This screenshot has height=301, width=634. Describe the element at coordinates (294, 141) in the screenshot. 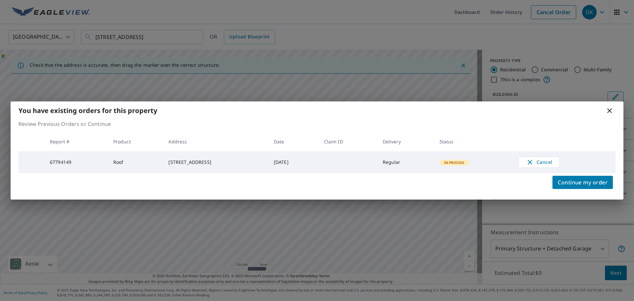

I see `th: Date` at that location.